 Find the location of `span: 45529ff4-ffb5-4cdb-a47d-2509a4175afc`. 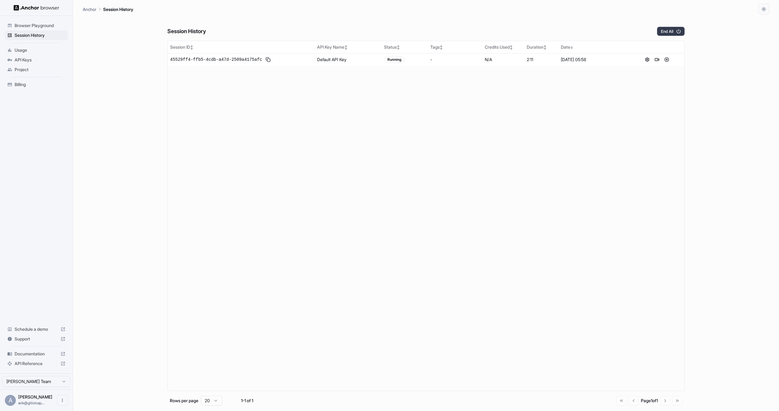

span: 45529ff4-ffb5-4cdb-a47d-2509a4175afc is located at coordinates (216, 60).